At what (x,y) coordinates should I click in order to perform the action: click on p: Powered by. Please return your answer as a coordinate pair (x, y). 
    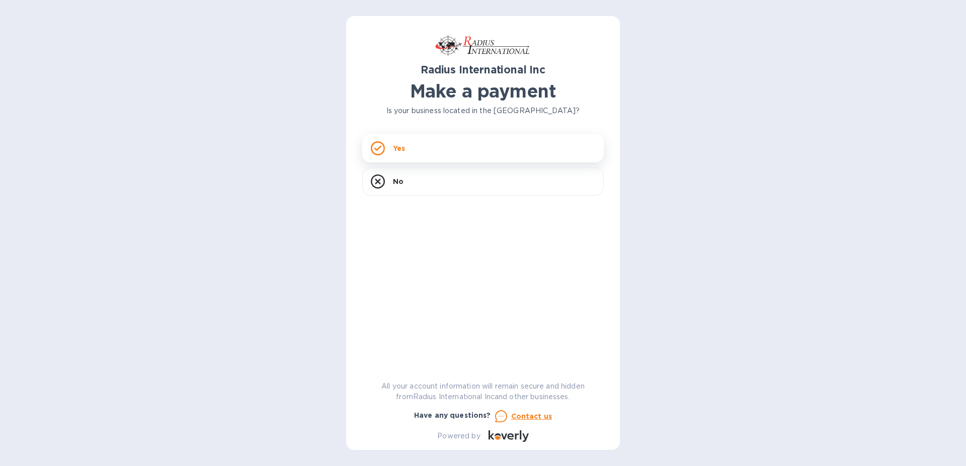
    Looking at the image, I should click on (458, 436).